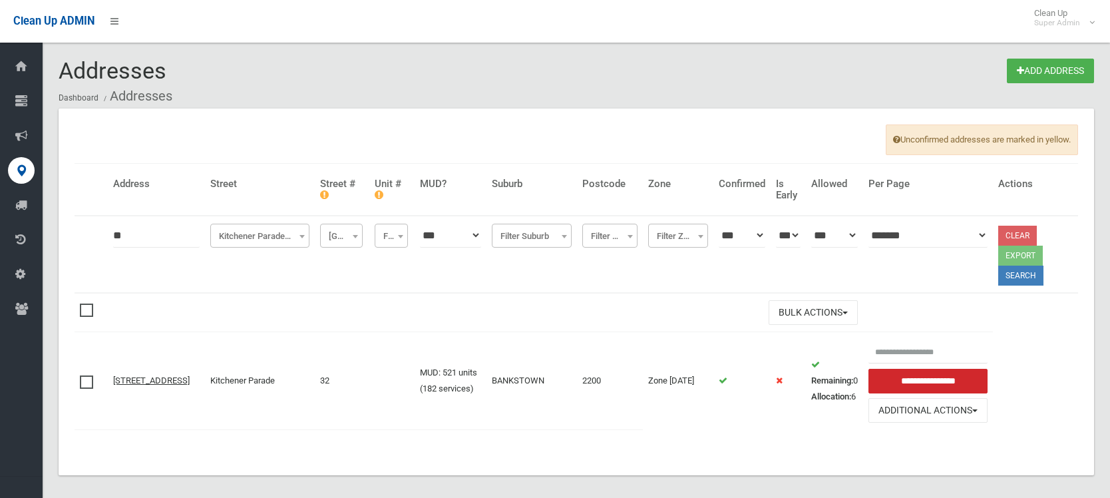 This screenshot has width=1110, height=498. Describe the element at coordinates (788, 189) in the screenshot. I see `h4: Is Early` at that location.